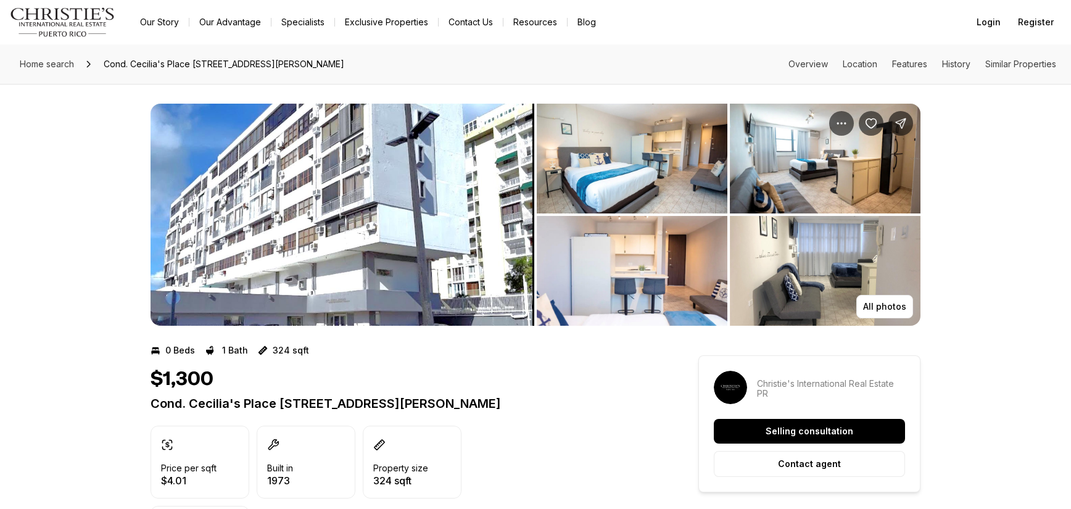  Describe the element at coordinates (860, 64) in the screenshot. I see `a: Skip to: Location` at that location.